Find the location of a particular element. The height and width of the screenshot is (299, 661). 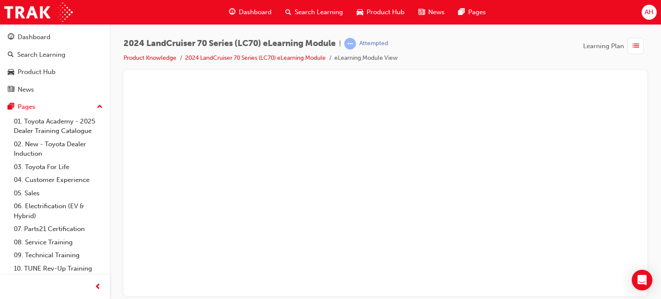

a: guage-iconDashboard is located at coordinates (250, 12).